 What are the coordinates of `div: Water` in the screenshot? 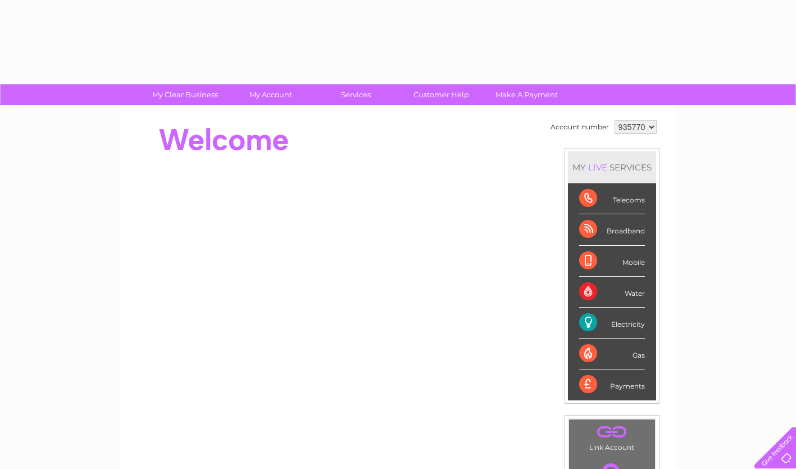 It's located at (612, 292).